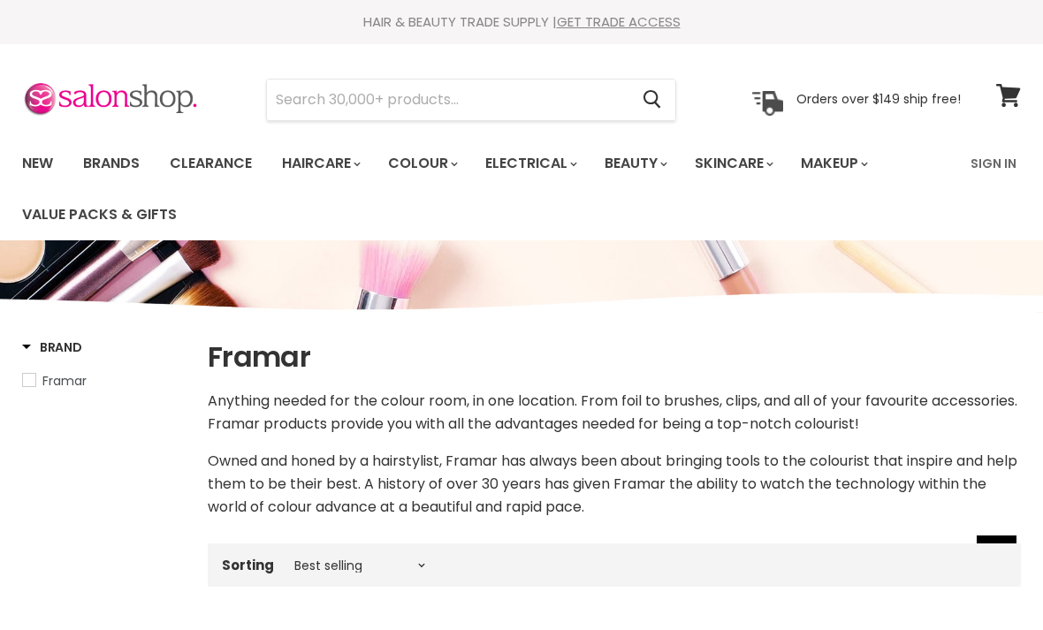 The width and height of the screenshot is (1043, 630). I want to click on a: Haircare, so click(320, 164).